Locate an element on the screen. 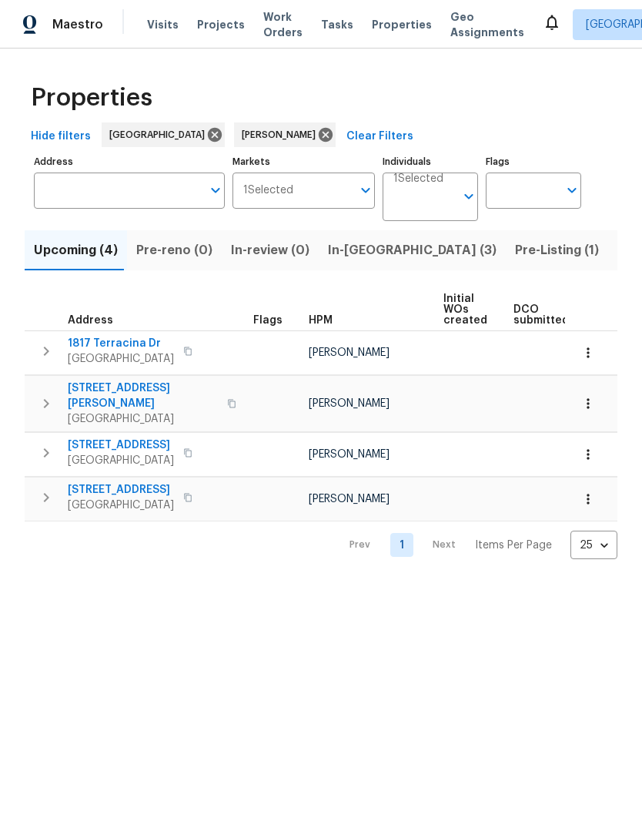 The image size is (642, 828). a: Goto page 1 is located at coordinates (402, 544).